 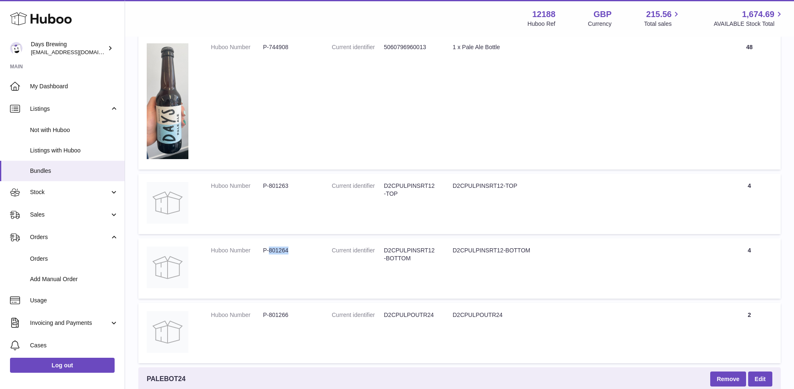 What do you see at coordinates (74, 151) in the screenshot?
I see `span: Listings with Huboo` at bounding box center [74, 151].